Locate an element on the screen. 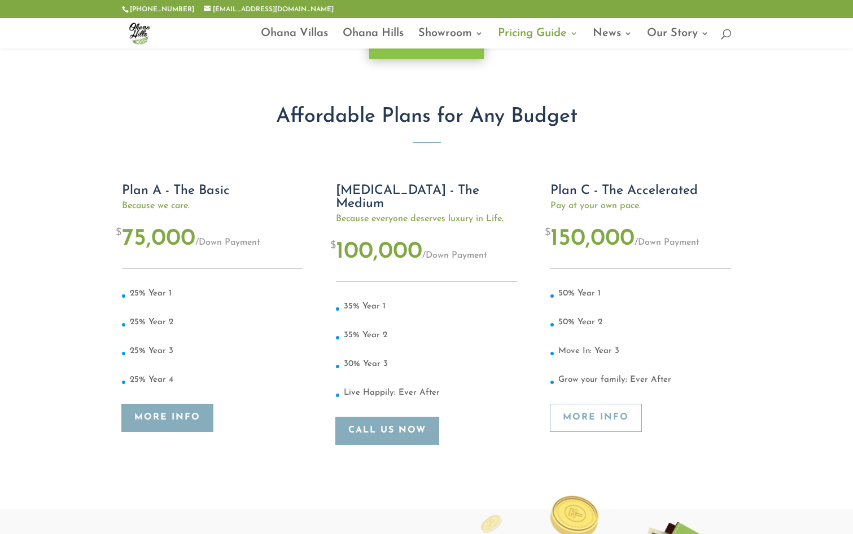 Image resolution: width=853 pixels, height=534 pixels. span: 25% Year 2 is located at coordinates (151, 322).